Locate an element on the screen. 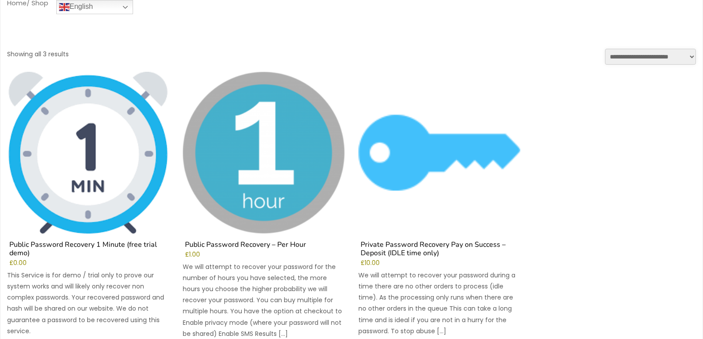  img: Private Password Recovery Pay on Success - Deposit (IDLE time only) is located at coordinates (439, 153).